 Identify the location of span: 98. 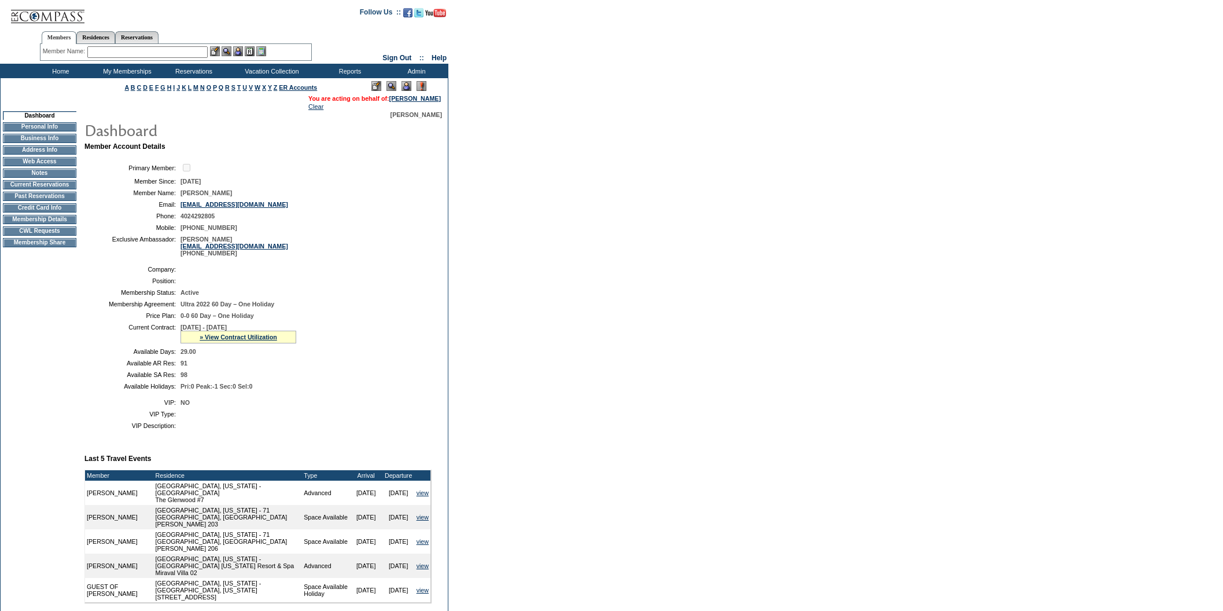
(184, 374).